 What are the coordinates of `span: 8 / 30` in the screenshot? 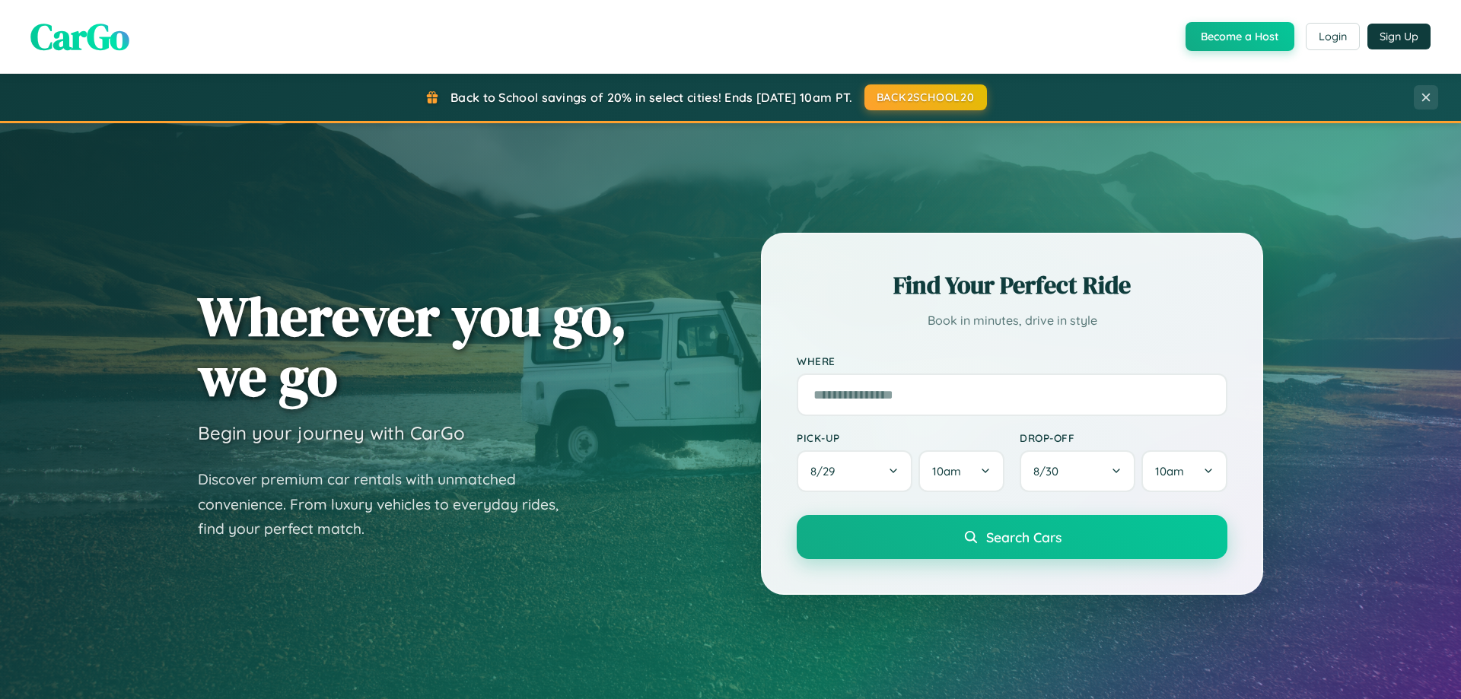 It's located at (1049, 471).